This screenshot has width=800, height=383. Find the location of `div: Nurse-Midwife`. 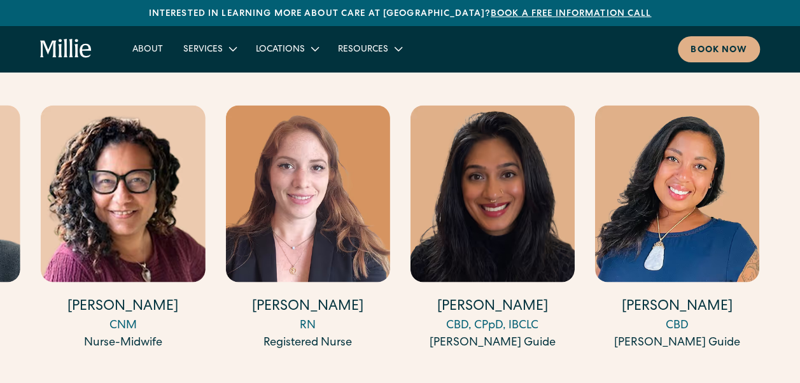

div: Nurse-Midwife is located at coordinates (123, 342).